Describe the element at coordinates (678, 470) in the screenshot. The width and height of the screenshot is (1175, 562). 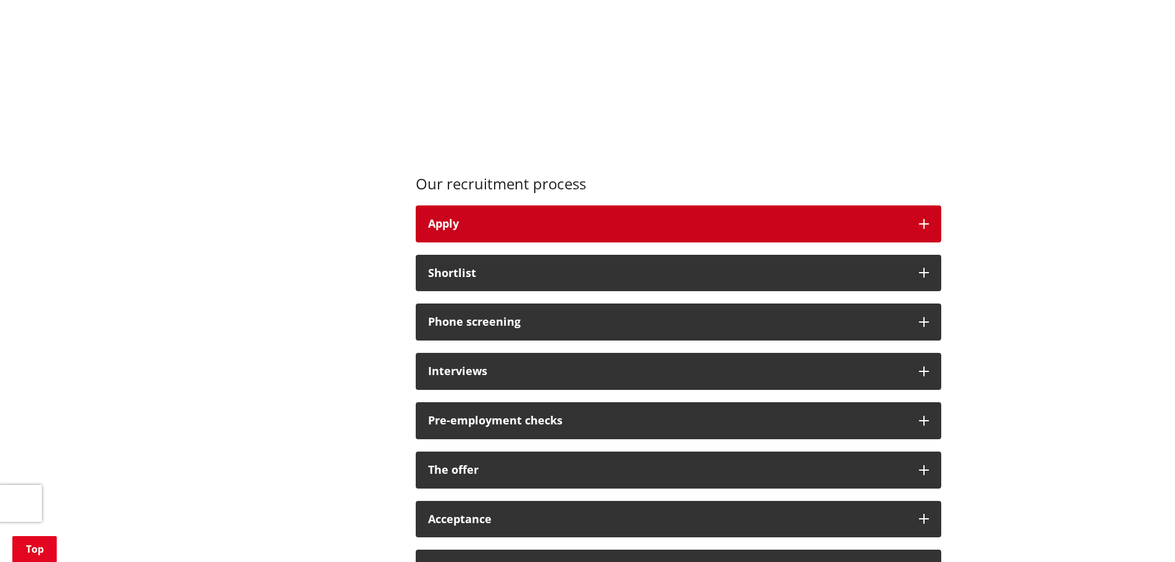
I see `button: The offer` at that location.